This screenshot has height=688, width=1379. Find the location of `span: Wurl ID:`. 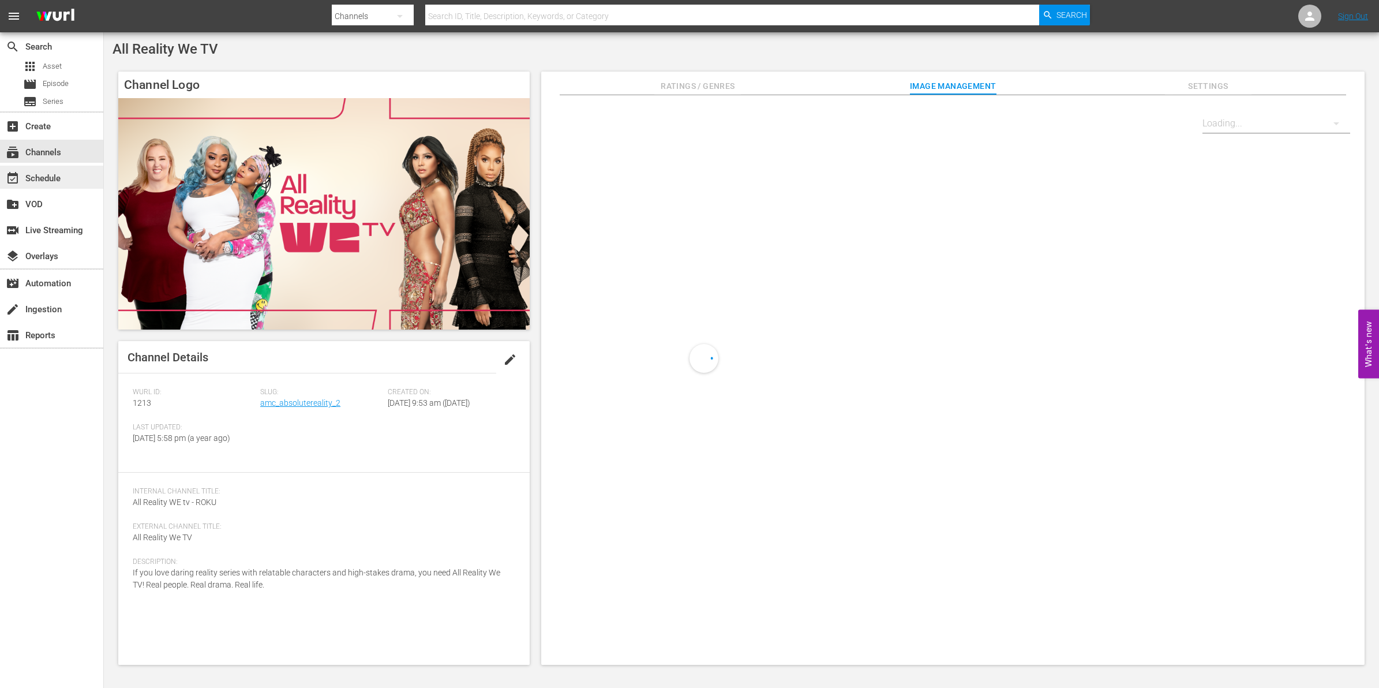

span: Wurl ID: is located at coordinates (193, 392).